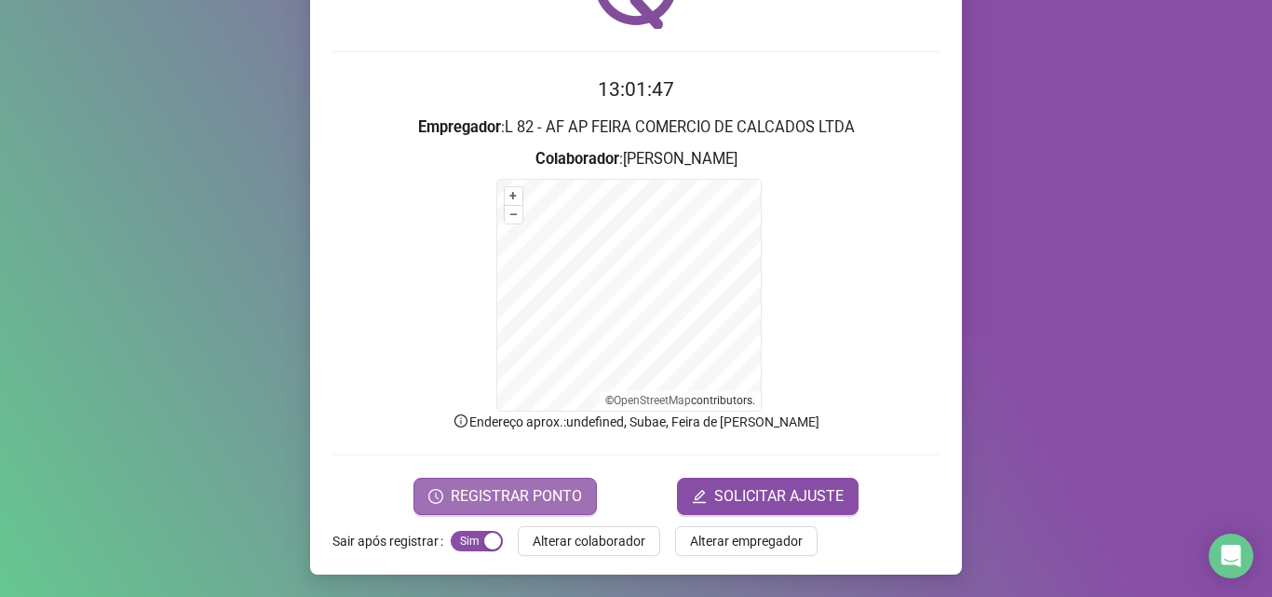 Image resolution: width=1272 pixels, height=597 pixels. Describe the element at coordinates (589, 541) in the screenshot. I see `span: Alterar colaborador` at that location.